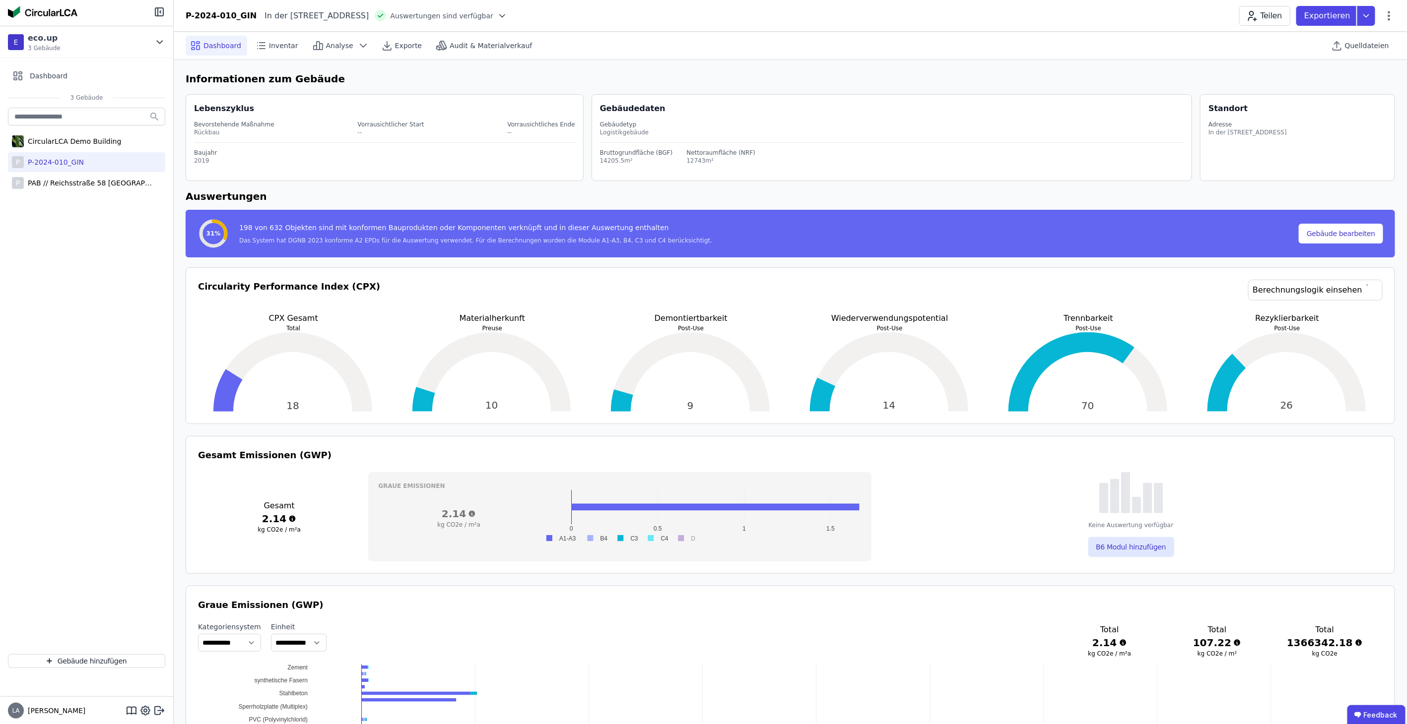  What do you see at coordinates (1287, 319) in the screenshot?
I see `p: Rezyklierbarkeit` at bounding box center [1287, 319].